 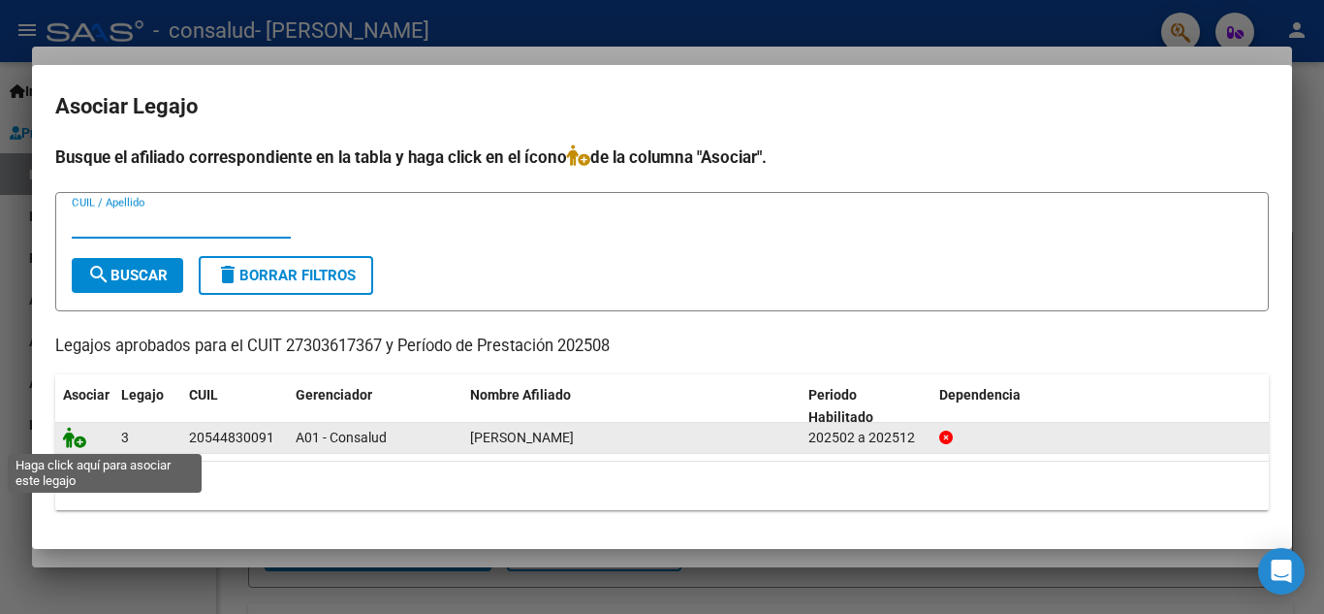 What do you see at coordinates (86, 394) in the screenshot?
I see `span: Asociar` at bounding box center [86, 394].